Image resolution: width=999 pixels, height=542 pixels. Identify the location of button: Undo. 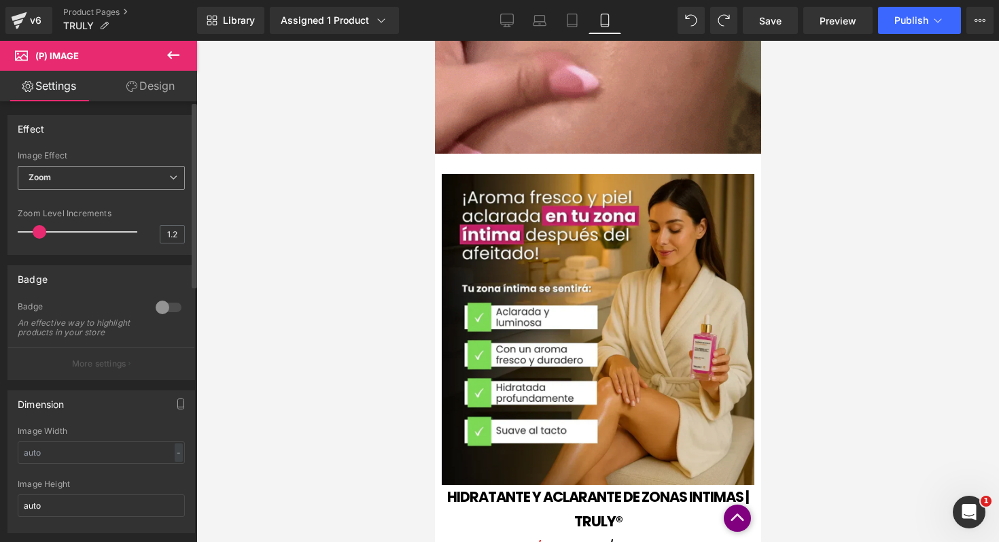
(691, 20).